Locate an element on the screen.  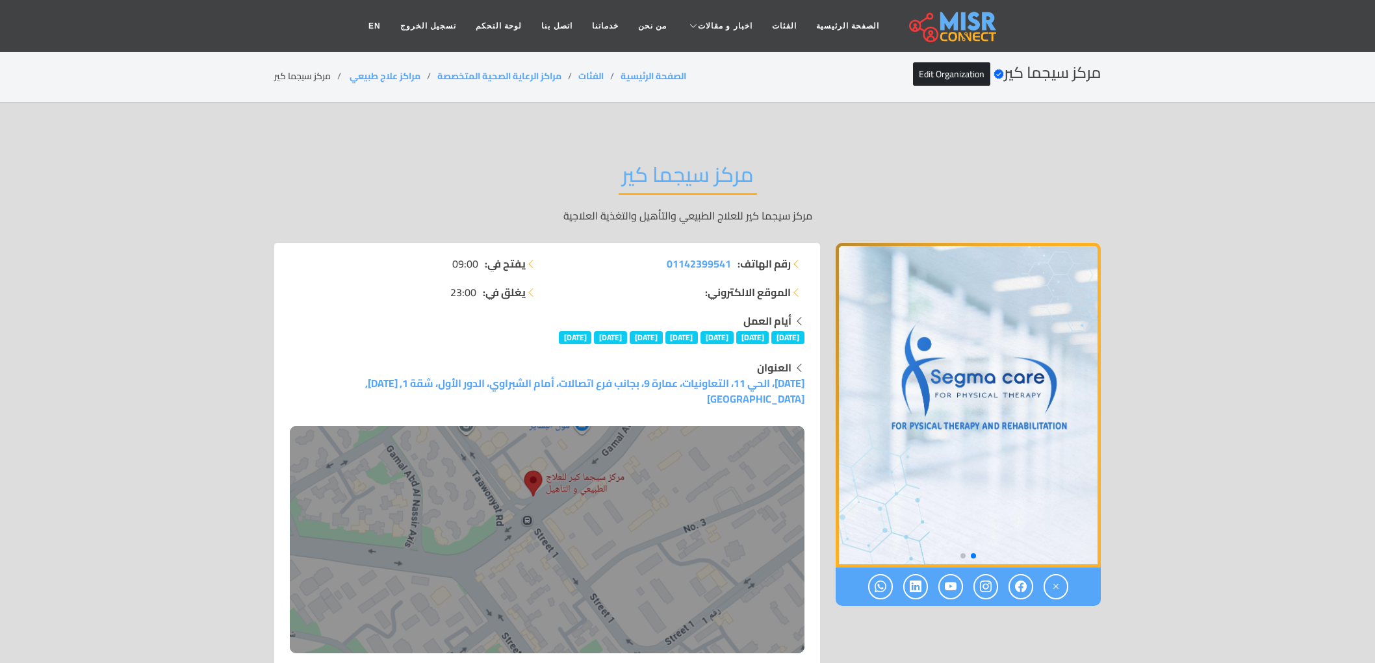
a: اتصل بنا is located at coordinates (556, 26).